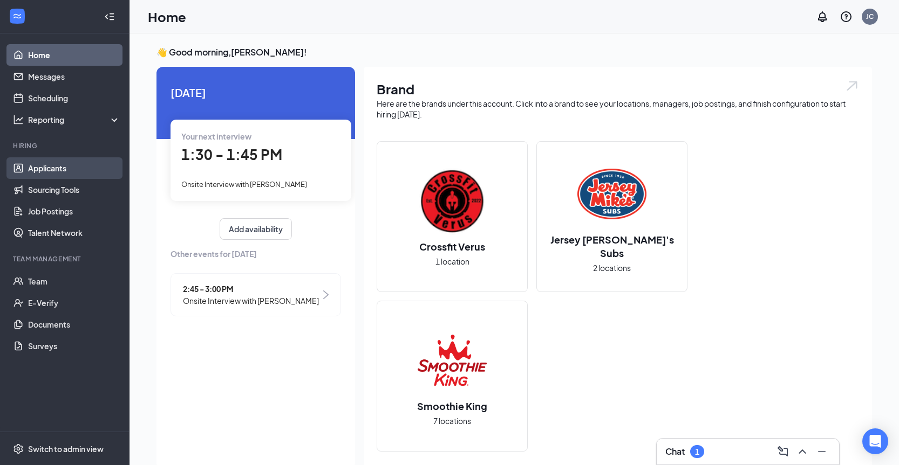  What do you see at coordinates (74, 233) in the screenshot?
I see `a: Talent Network` at bounding box center [74, 233].